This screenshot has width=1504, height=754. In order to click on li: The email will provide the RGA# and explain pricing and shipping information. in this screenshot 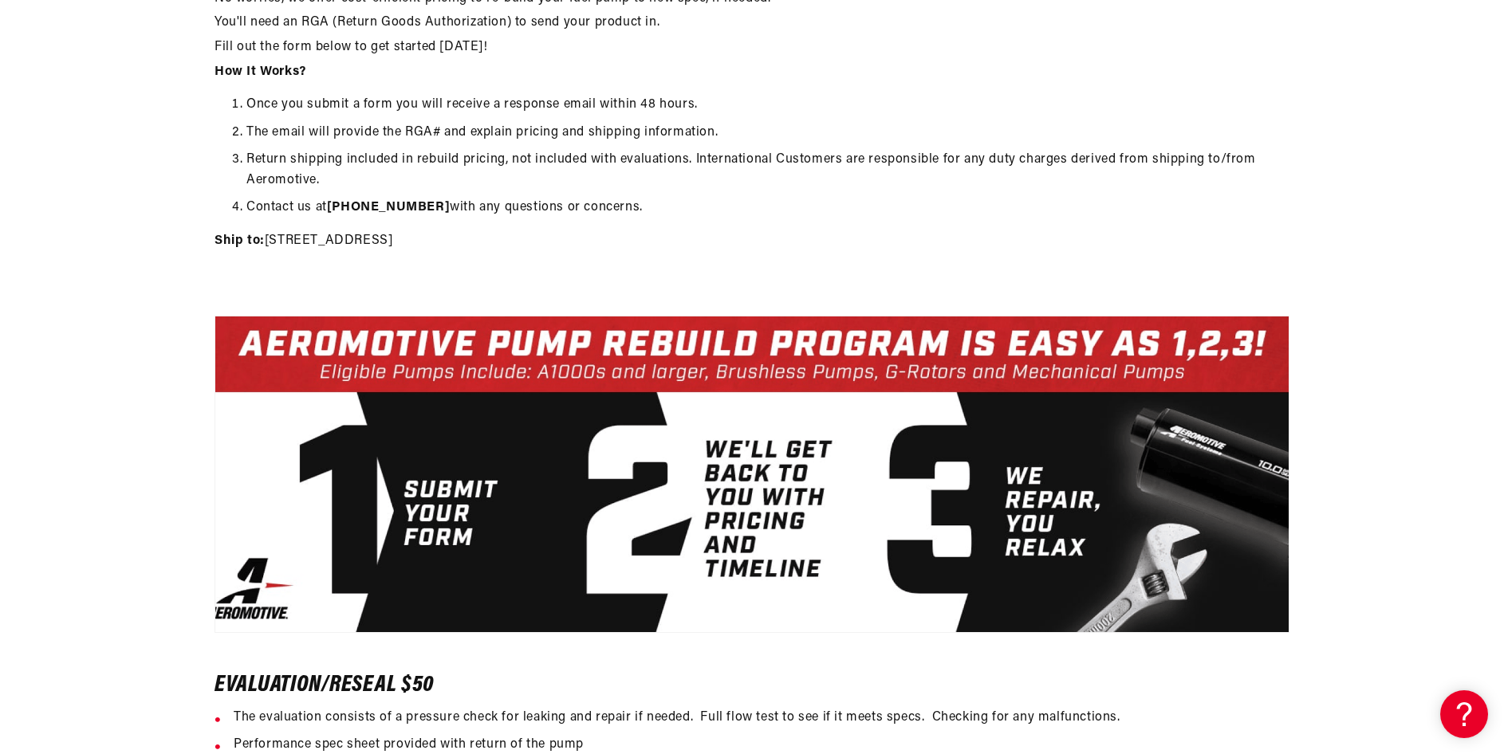, I will do `click(768, 133)`.